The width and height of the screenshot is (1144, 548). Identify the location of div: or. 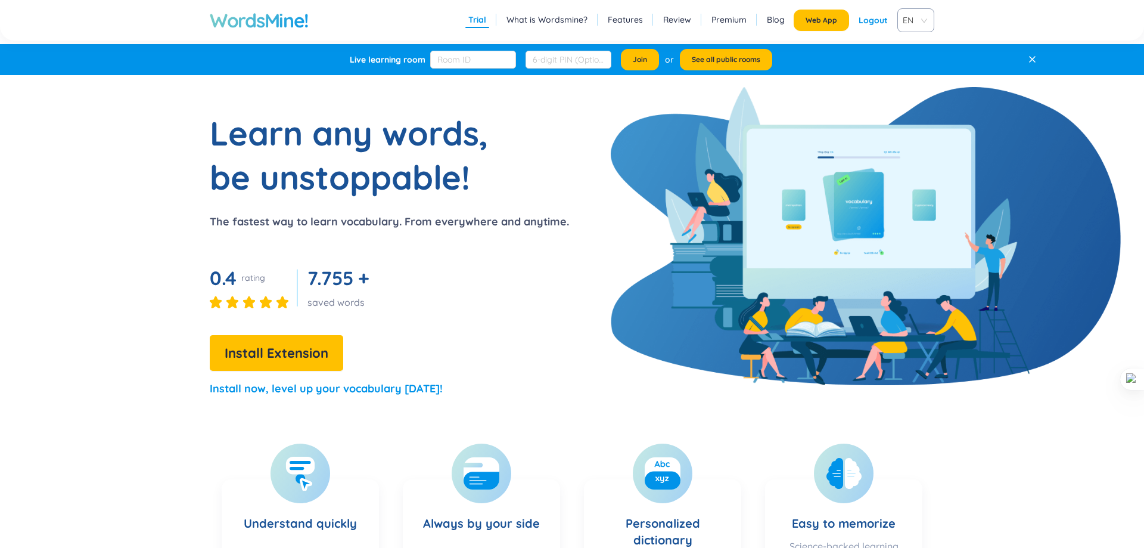
(669, 60).